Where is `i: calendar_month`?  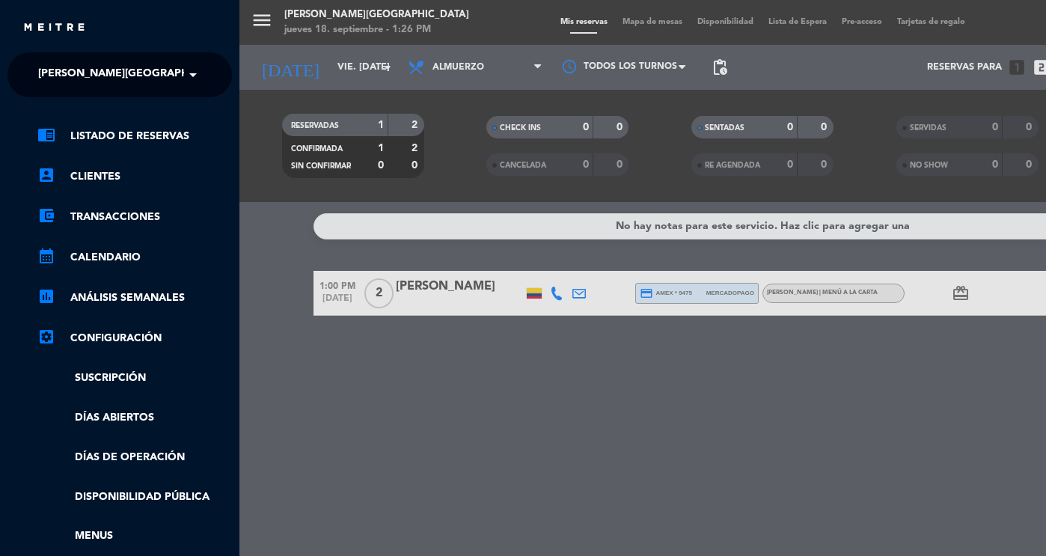
i: calendar_month is located at coordinates (46, 256).